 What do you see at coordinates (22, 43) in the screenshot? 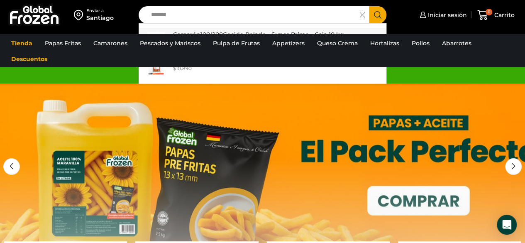
I see `a: Tienda` at bounding box center [22, 43].